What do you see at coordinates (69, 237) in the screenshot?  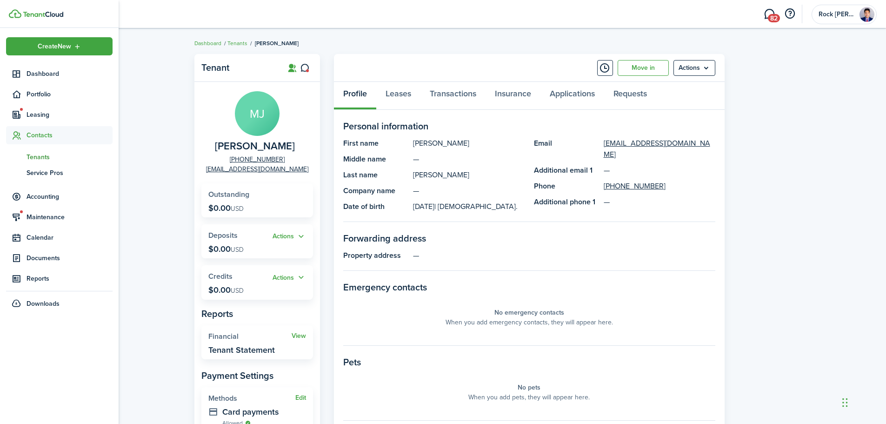 I see `span: Calendar` at bounding box center [69, 237].